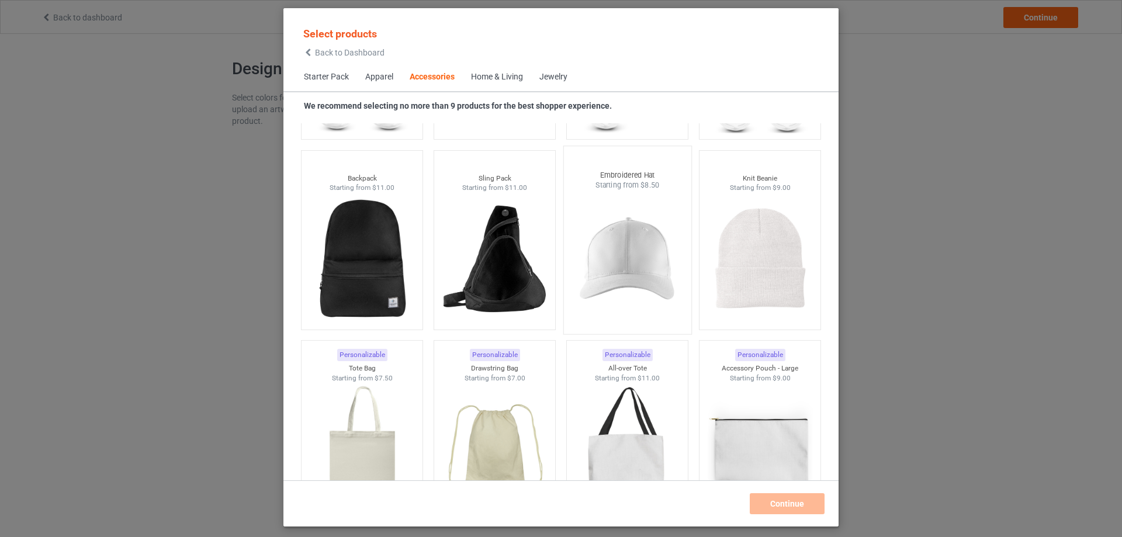 The width and height of the screenshot is (1122, 537). I want to click on span: $7.50, so click(383, 378).